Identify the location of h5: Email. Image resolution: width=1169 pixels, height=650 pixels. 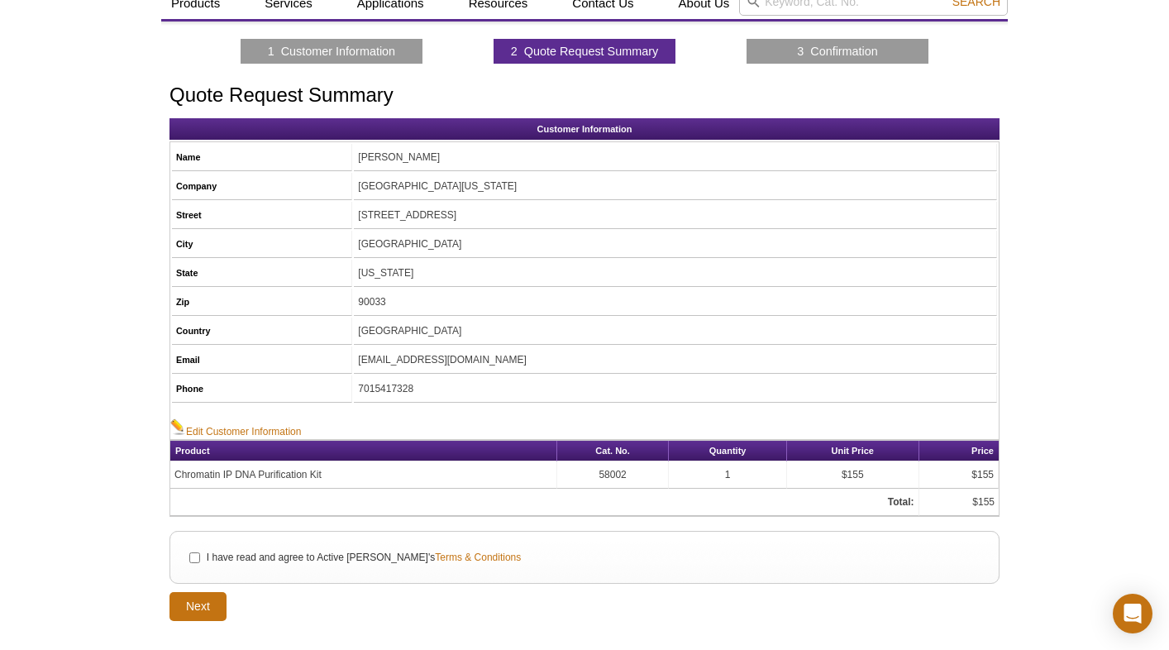
(261, 360).